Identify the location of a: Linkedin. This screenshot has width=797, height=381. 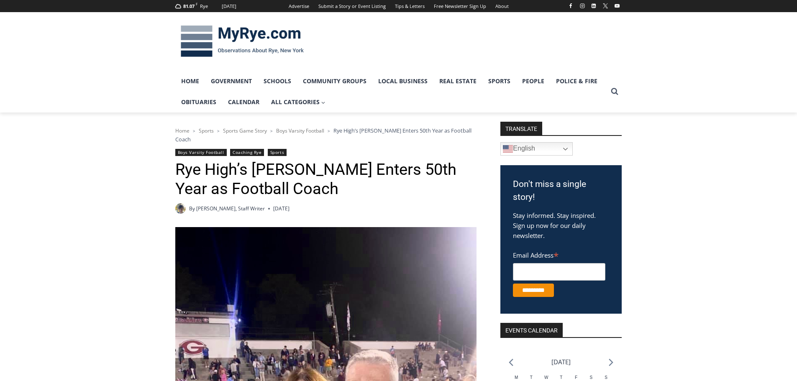
(594, 6).